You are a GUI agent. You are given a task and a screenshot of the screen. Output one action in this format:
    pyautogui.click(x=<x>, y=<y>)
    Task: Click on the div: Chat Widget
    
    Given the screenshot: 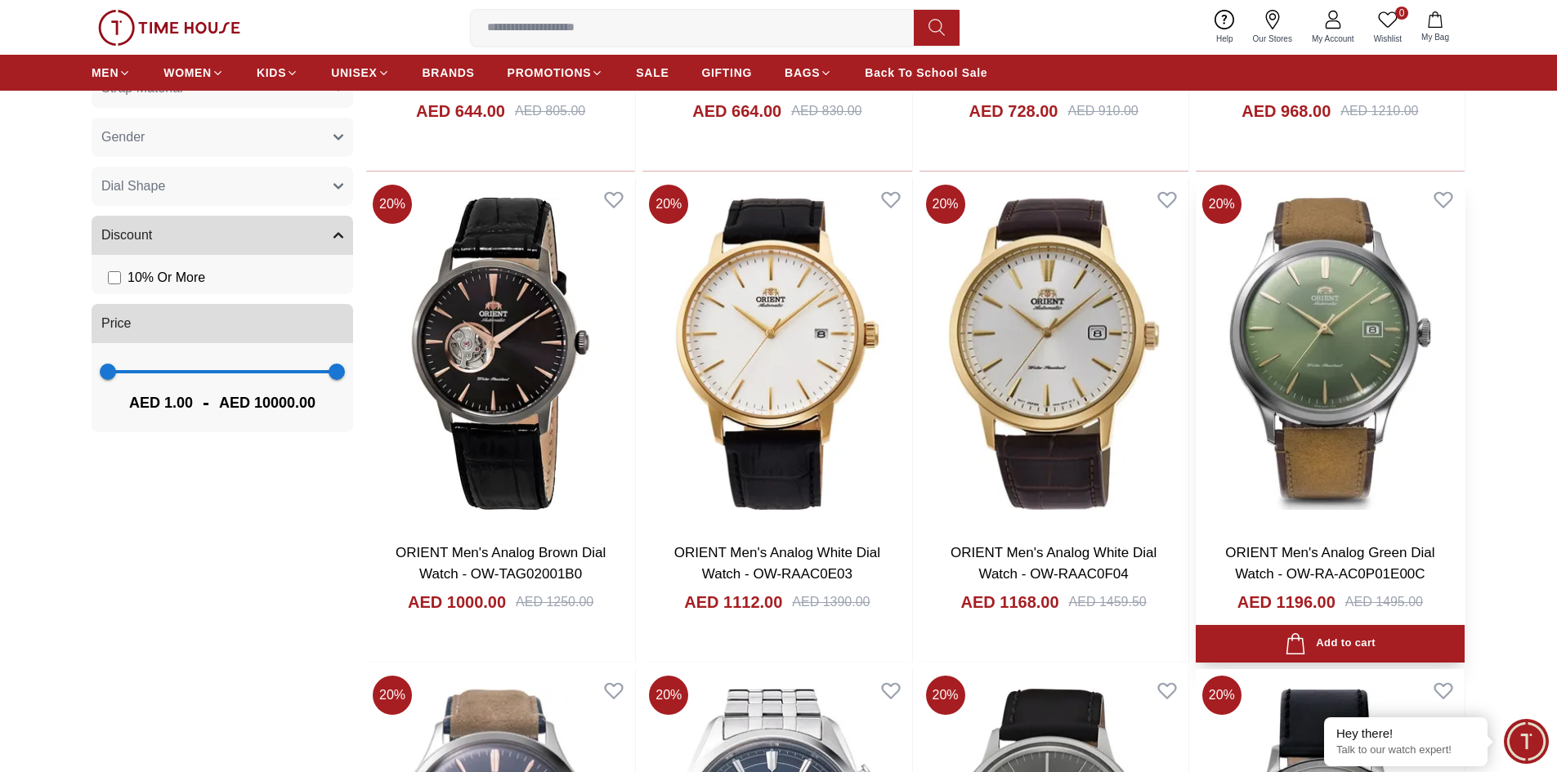 What is the action you would take?
    pyautogui.click(x=1526, y=741)
    